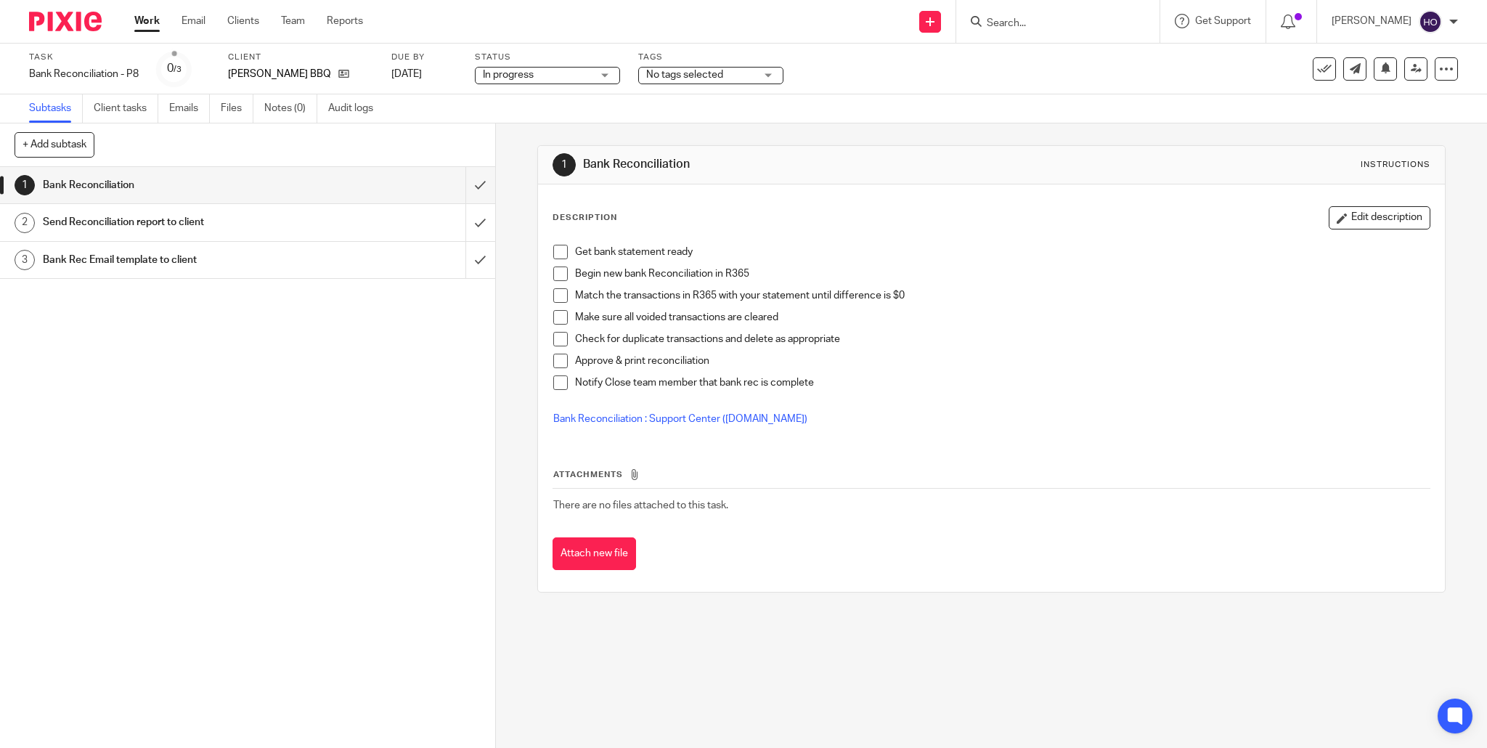 This screenshot has width=1487, height=748. Describe the element at coordinates (424, 57) in the screenshot. I see `label: Due by` at that location.